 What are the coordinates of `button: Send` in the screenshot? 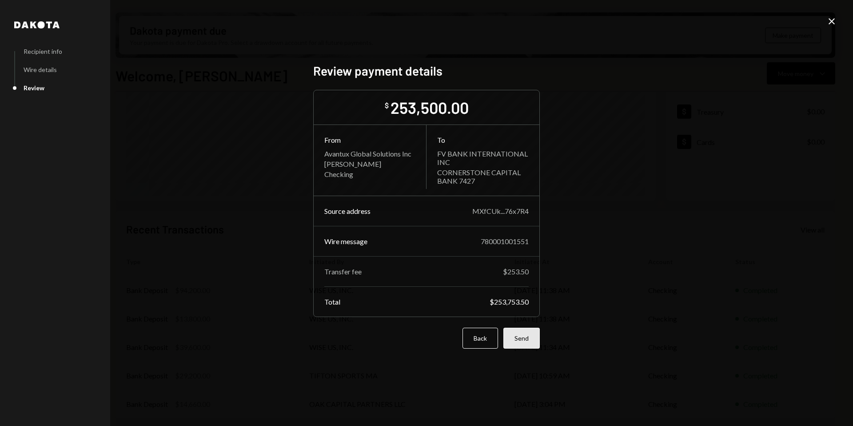 It's located at (522, 338).